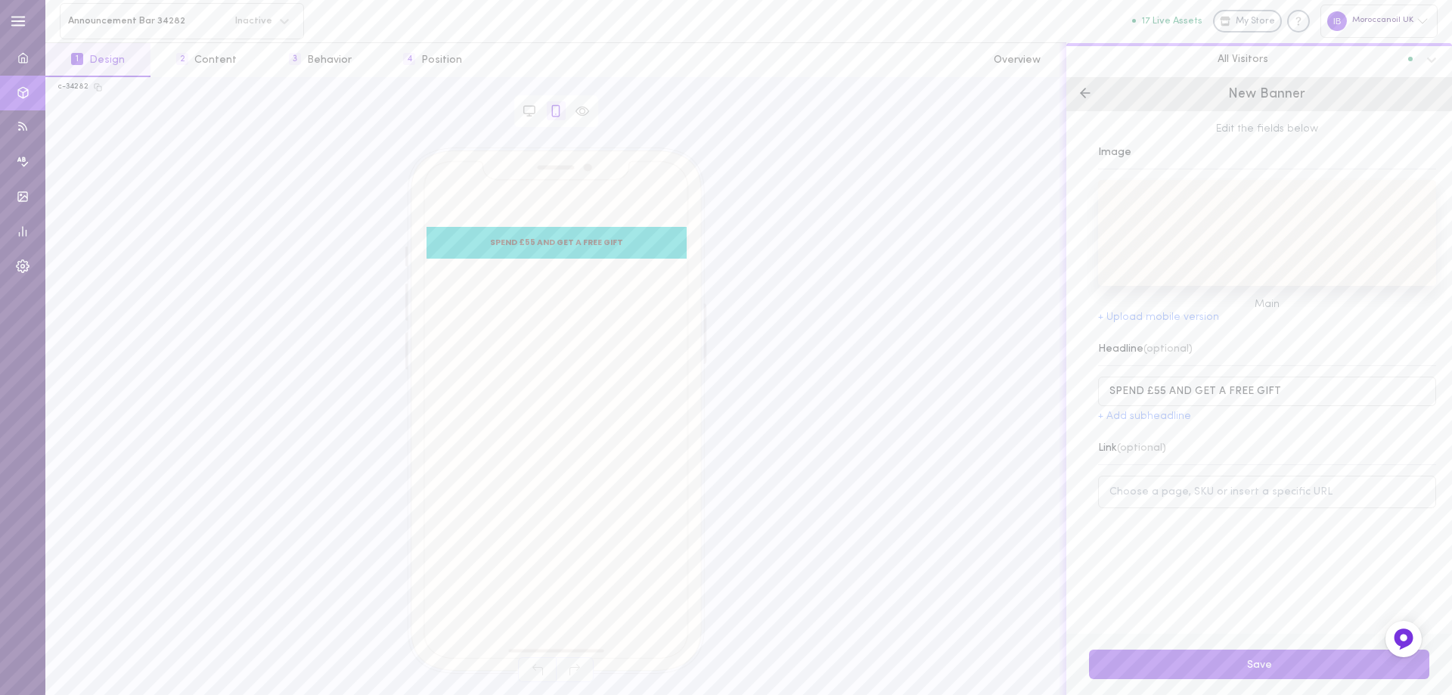 The height and width of the screenshot is (695, 1452). Describe the element at coordinates (1247, 21) in the screenshot. I see `a: My Store` at that location.